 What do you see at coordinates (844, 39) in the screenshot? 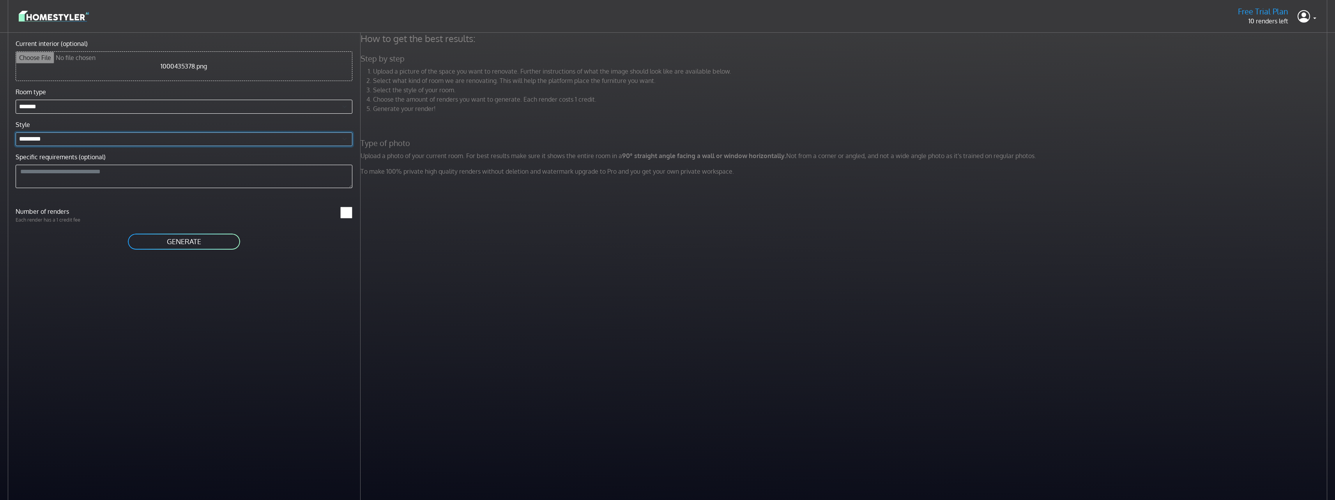
I see `h4: How to get the best results:` at bounding box center [844, 39].